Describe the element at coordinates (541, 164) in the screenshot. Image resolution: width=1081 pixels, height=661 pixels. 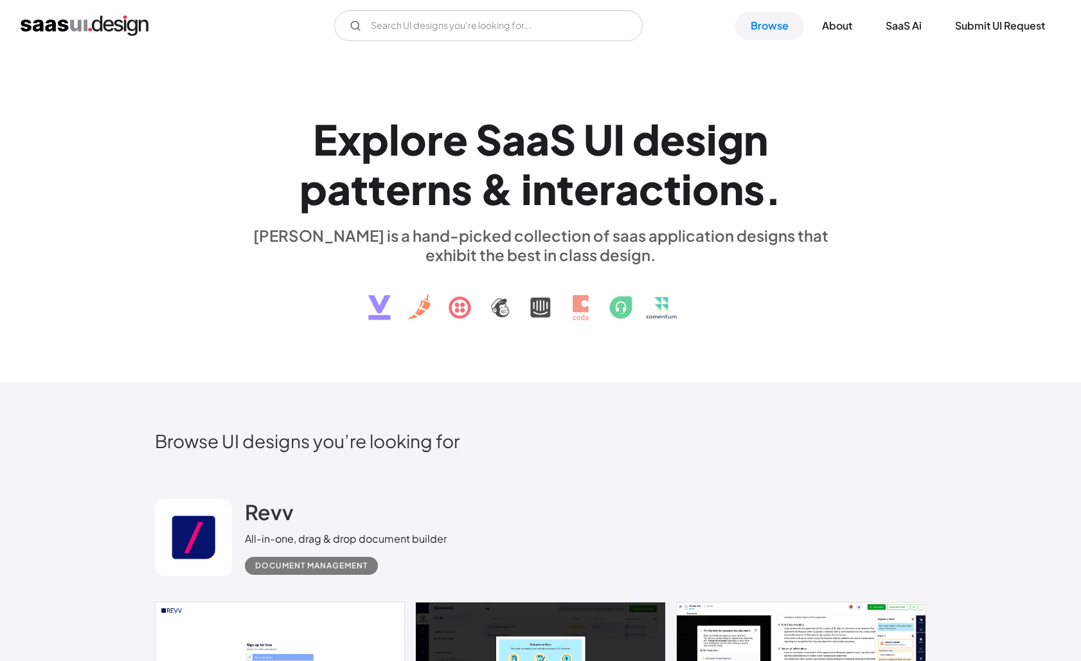
I see `h1: Explore SaaS UI design patterns & interactions.` at that location.